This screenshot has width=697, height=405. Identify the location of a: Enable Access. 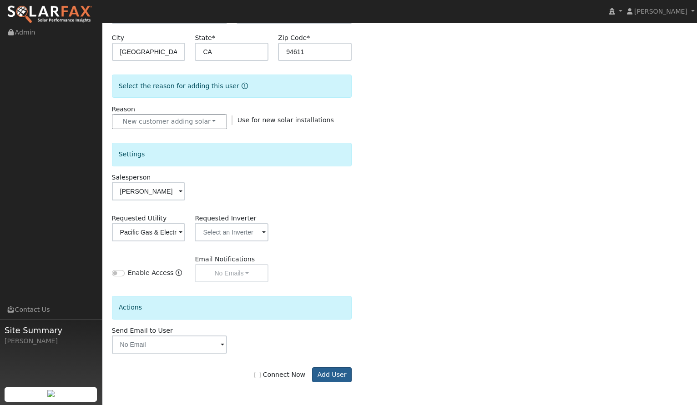
(179, 275).